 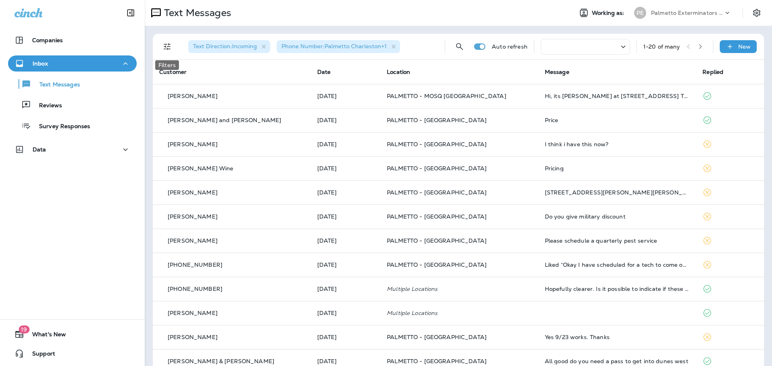 I want to click on button: Search Messages, so click(x=459, y=47).